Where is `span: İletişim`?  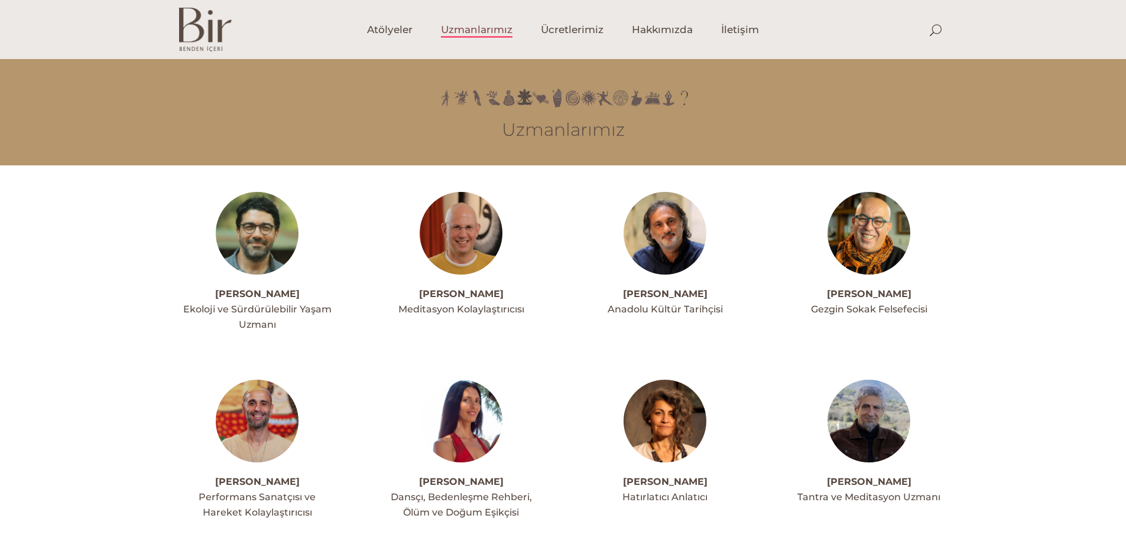 span: İletişim is located at coordinates (740, 30).